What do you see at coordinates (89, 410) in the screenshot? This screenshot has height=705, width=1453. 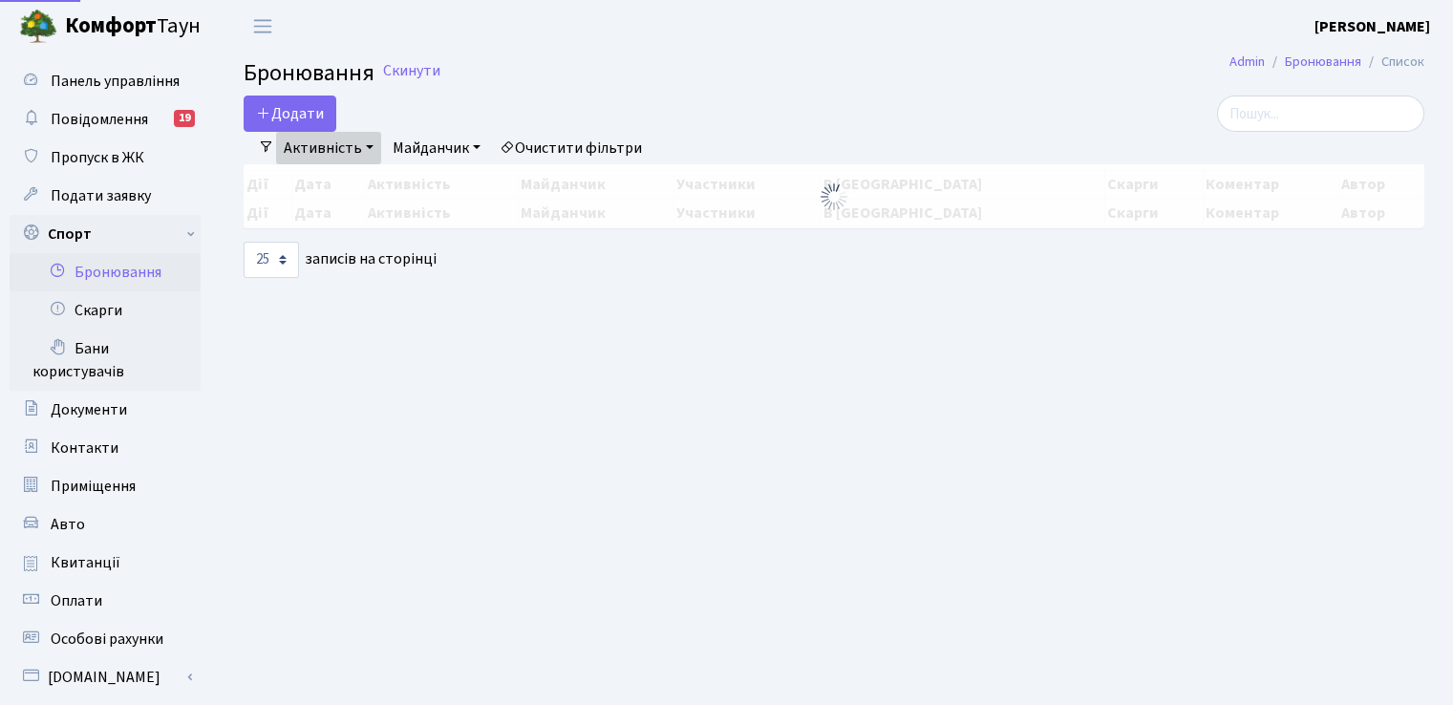 I see `span: Документи` at bounding box center [89, 410].